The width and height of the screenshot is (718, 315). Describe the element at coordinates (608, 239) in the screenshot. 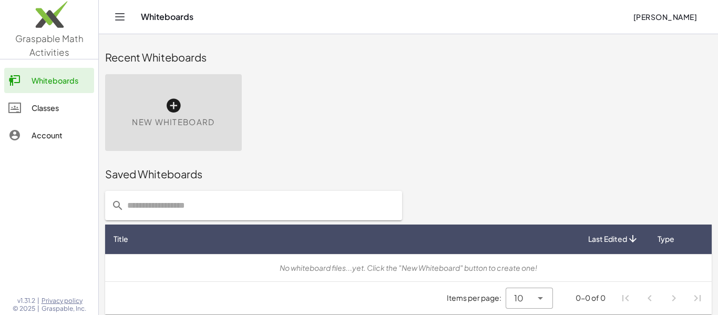

I see `span: Last Edited` at that location.